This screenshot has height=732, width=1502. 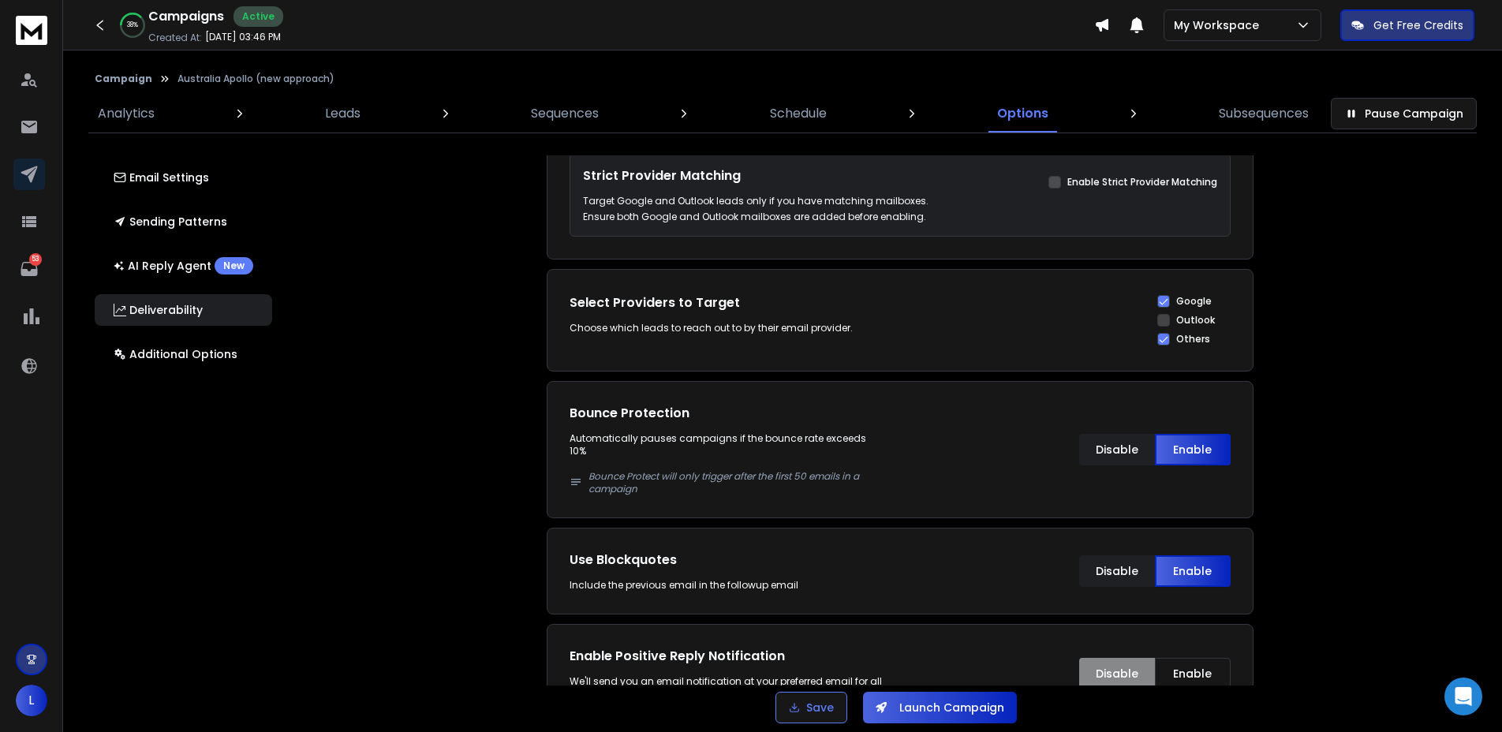 I want to click on p: Include the previous email in the followup email, so click(x=726, y=585).